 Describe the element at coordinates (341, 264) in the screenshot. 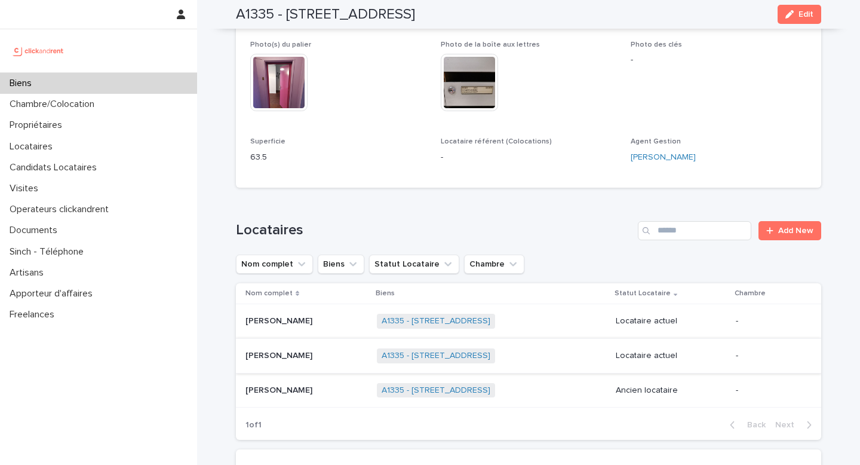

I see `button: Biens` at that location.